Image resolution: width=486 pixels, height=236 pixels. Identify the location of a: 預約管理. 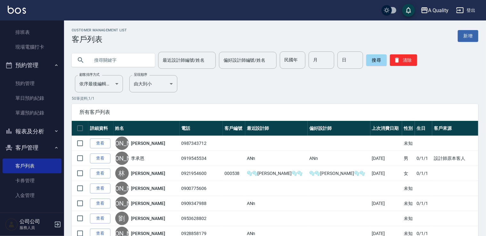
(32, 83).